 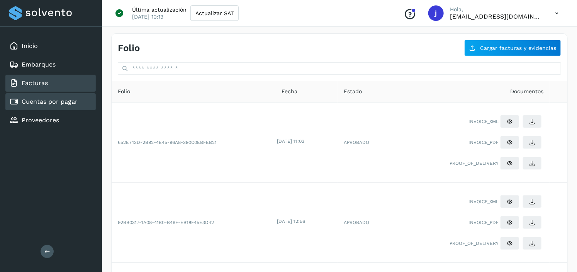 What do you see at coordinates (527, 91) in the screenshot?
I see `span: Documentos` at bounding box center [527, 91].